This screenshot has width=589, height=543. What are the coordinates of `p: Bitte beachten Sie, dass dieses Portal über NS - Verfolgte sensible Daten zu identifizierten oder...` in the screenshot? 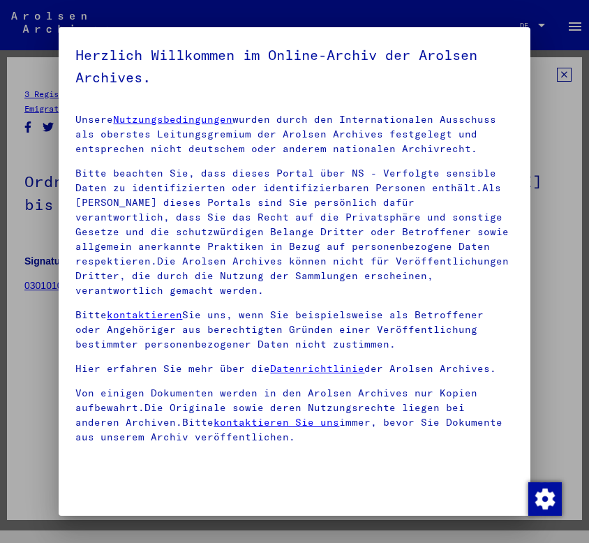 It's located at (294, 232).